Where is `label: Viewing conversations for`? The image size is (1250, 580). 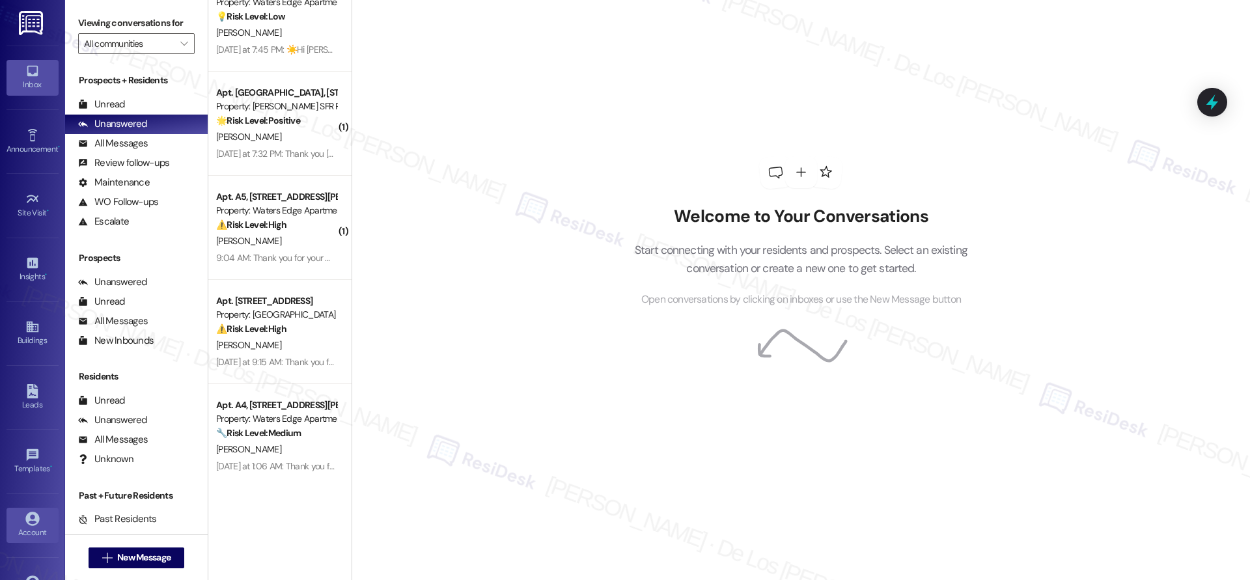 label: Viewing conversations for is located at coordinates (136, 23).